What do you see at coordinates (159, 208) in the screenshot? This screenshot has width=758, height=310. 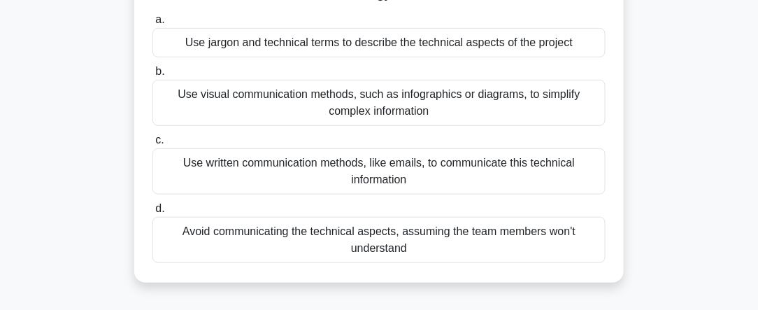 I see `span: d.` at bounding box center [159, 208].